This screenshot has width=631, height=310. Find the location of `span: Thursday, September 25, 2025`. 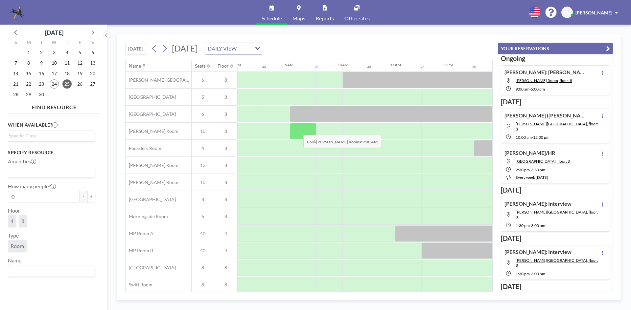

span: Thursday, September 25, 2025 is located at coordinates (67, 84).